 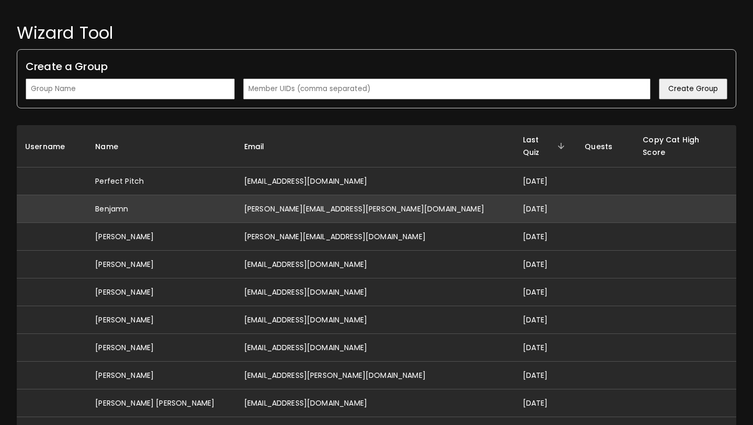 I want to click on h4: Wizard Tool, so click(x=377, y=33).